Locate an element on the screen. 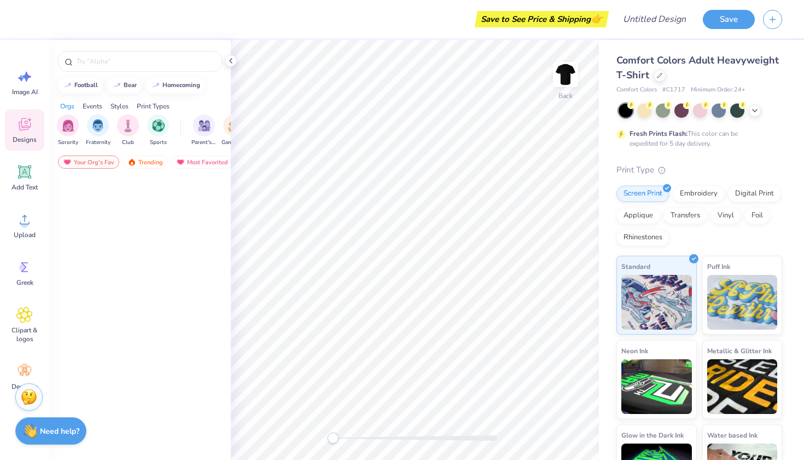 This screenshot has width=804, height=460. div: filter for Sorority is located at coordinates (68, 130).